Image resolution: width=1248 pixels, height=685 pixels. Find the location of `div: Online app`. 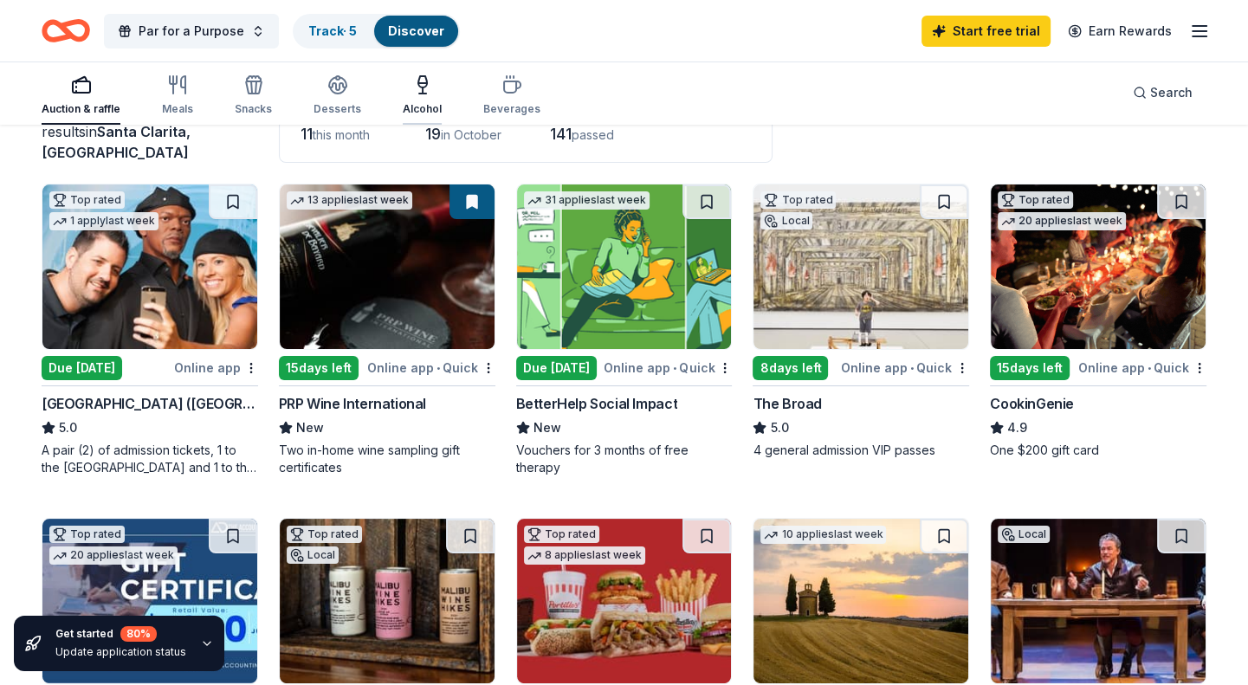

div: Online app is located at coordinates (216, 367).